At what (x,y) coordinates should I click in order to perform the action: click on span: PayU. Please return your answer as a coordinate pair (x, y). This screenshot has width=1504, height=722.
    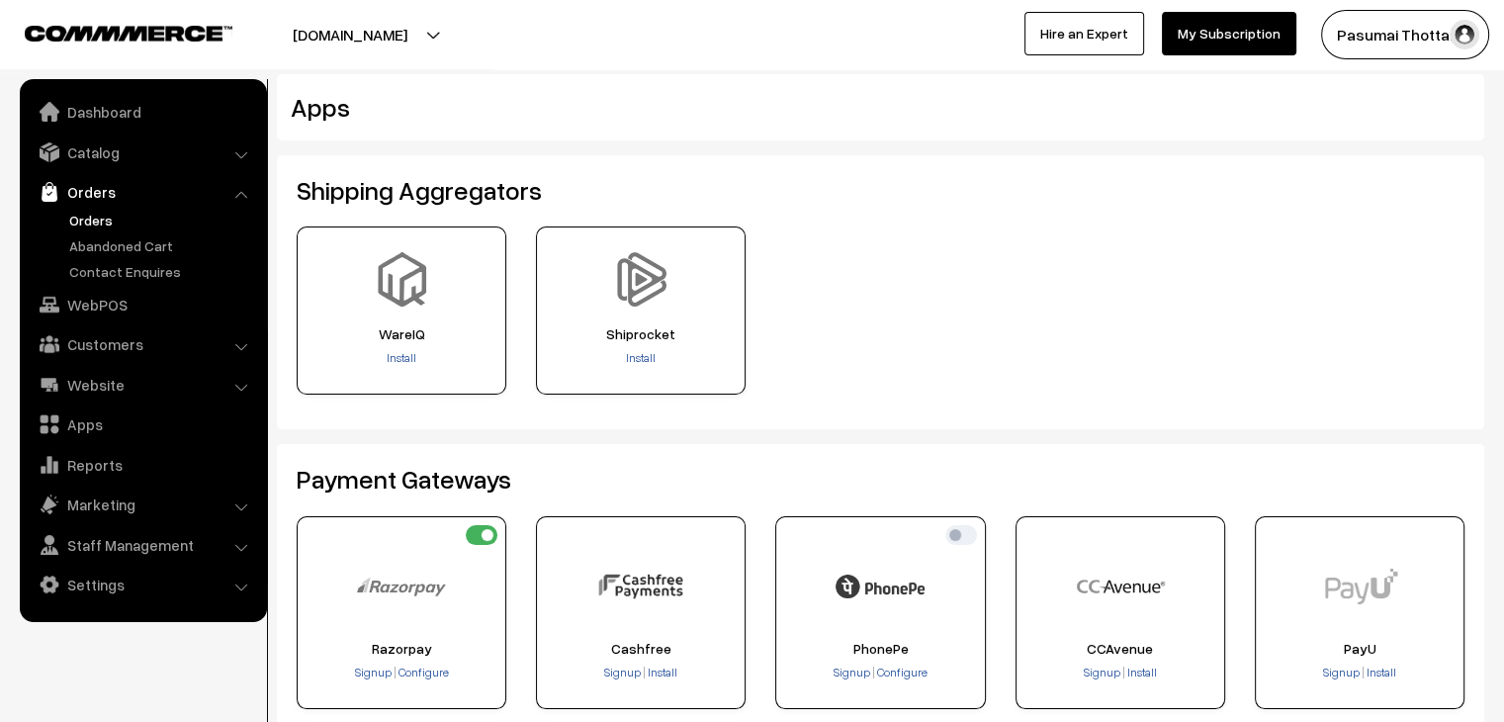
    Looking at the image, I should click on (1359, 648).